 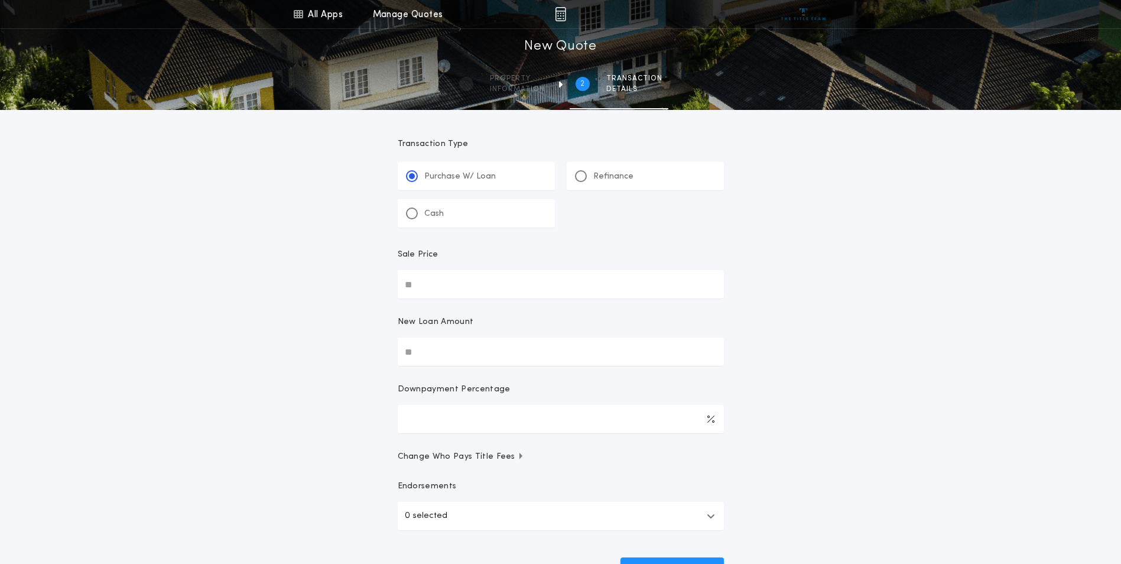 I want to click on p: 0 selected, so click(x=426, y=516).